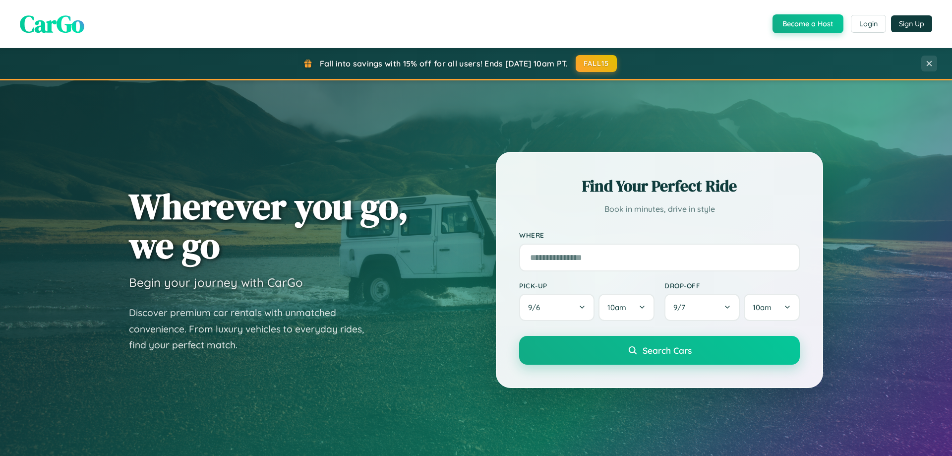 Image resolution: width=952 pixels, height=456 pixels. I want to click on button: Search Cars, so click(659, 350).